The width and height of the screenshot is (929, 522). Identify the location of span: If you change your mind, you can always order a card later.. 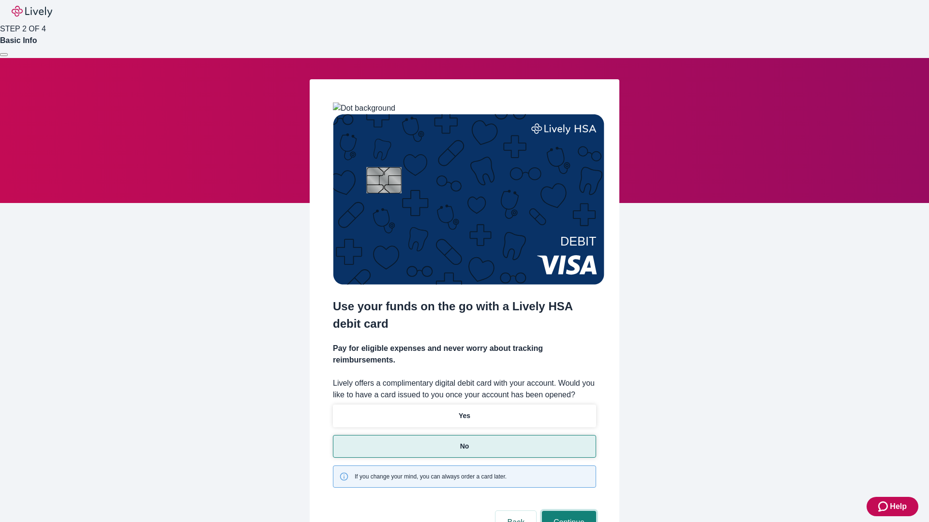
(431, 477).